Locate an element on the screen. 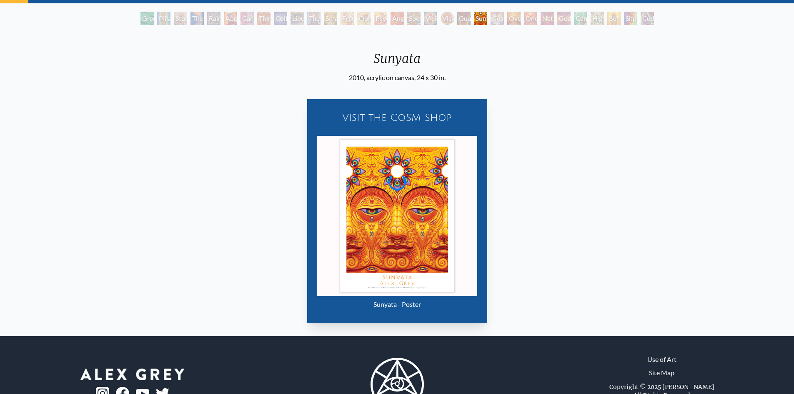  a: Site Map is located at coordinates (662, 373).